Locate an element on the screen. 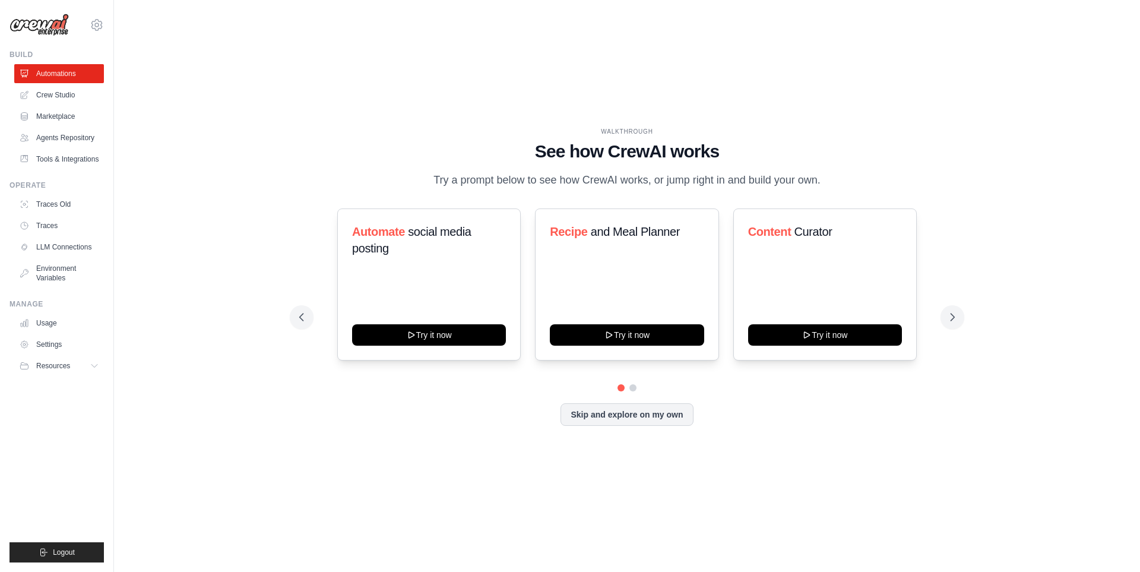 This screenshot has height=572, width=1140. span: and Meal Planner is located at coordinates (635, 232).